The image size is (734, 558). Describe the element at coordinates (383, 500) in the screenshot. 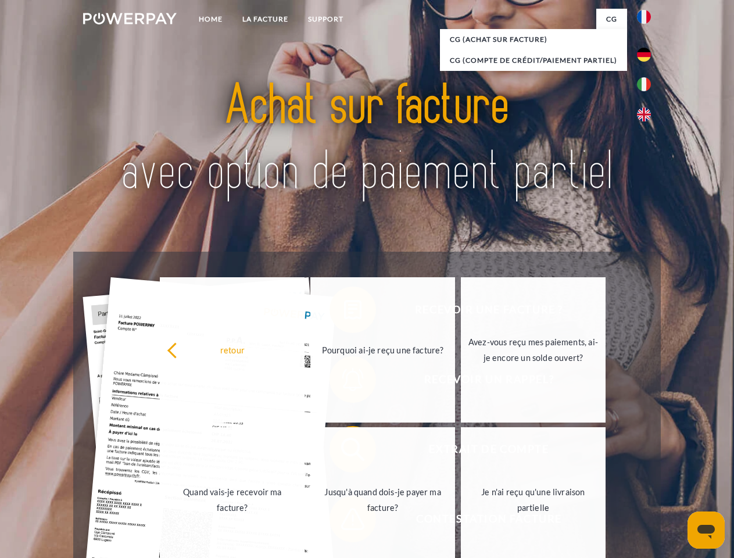

I see `div: Jusqu'à quand dois-je payer ma facture?` at that location.